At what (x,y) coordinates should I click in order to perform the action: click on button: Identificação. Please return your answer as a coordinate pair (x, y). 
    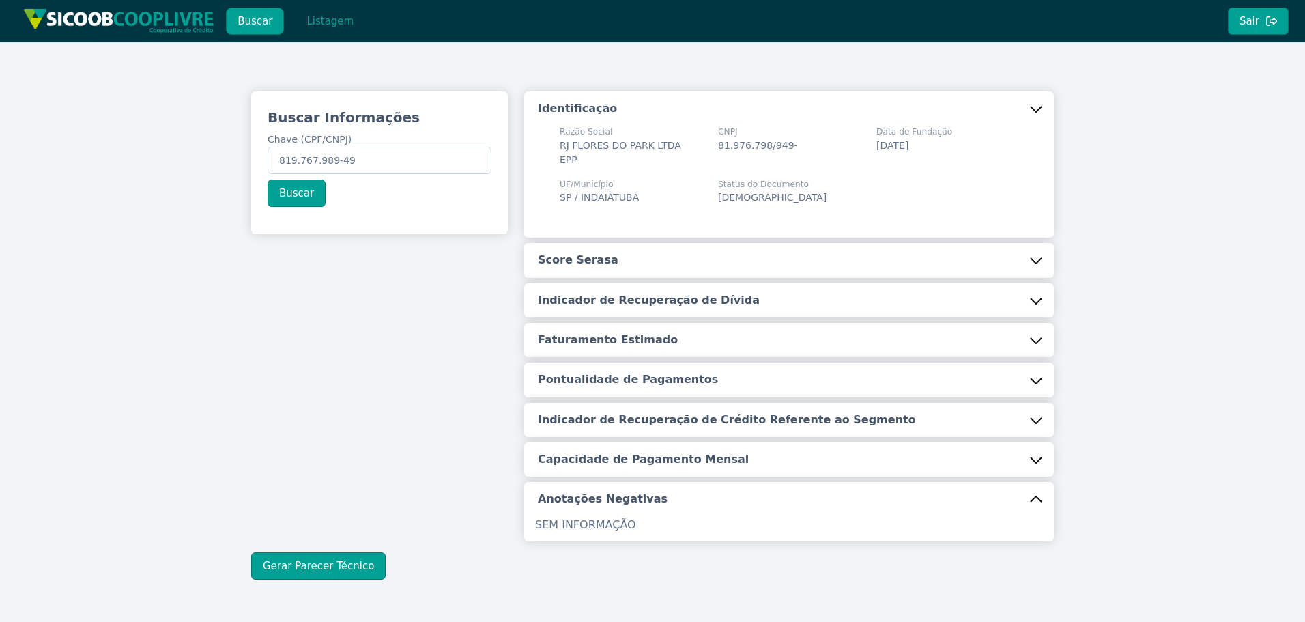
    Looking at the image, I should click on (789, 108).